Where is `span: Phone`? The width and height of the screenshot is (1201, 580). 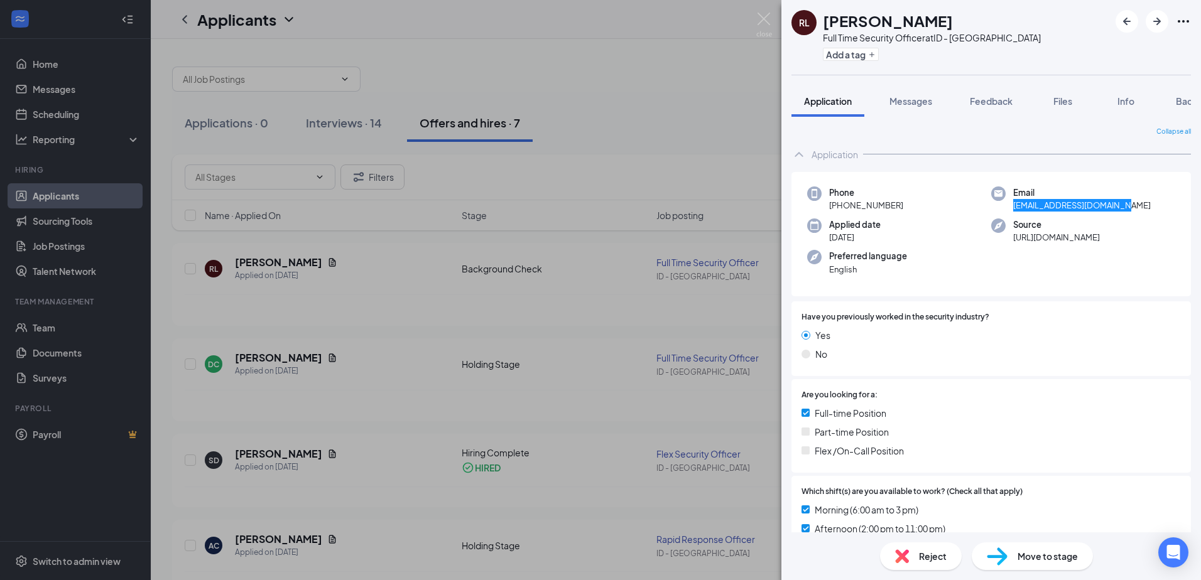
span: Phone is located at coordinates (866, 193).